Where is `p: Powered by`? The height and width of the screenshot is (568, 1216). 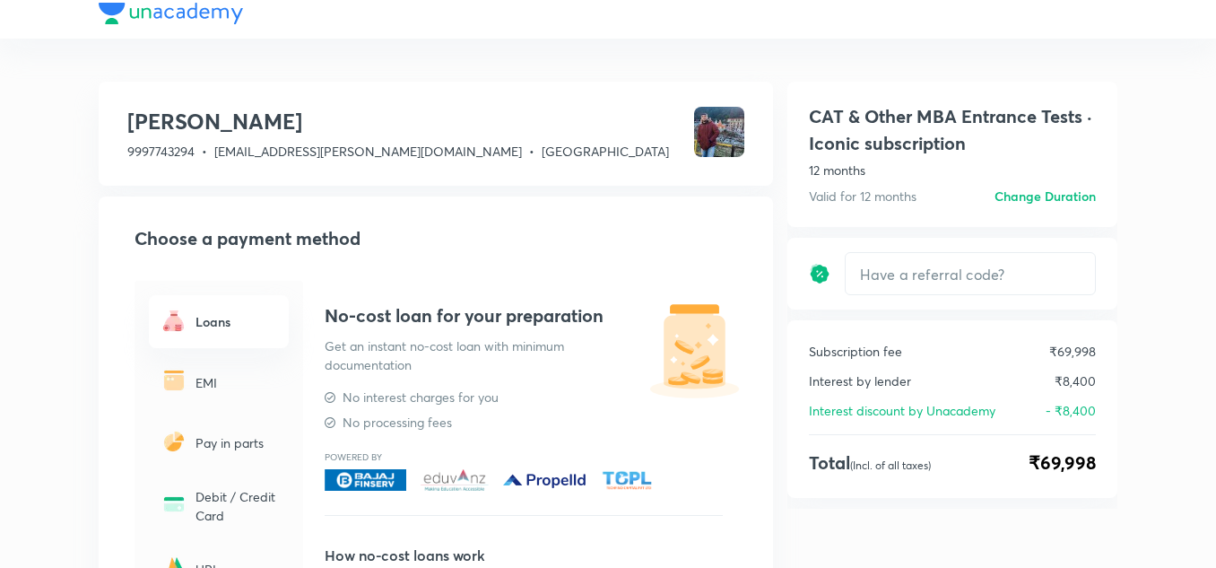 p: Powered by is located at coordinates (524, 457).